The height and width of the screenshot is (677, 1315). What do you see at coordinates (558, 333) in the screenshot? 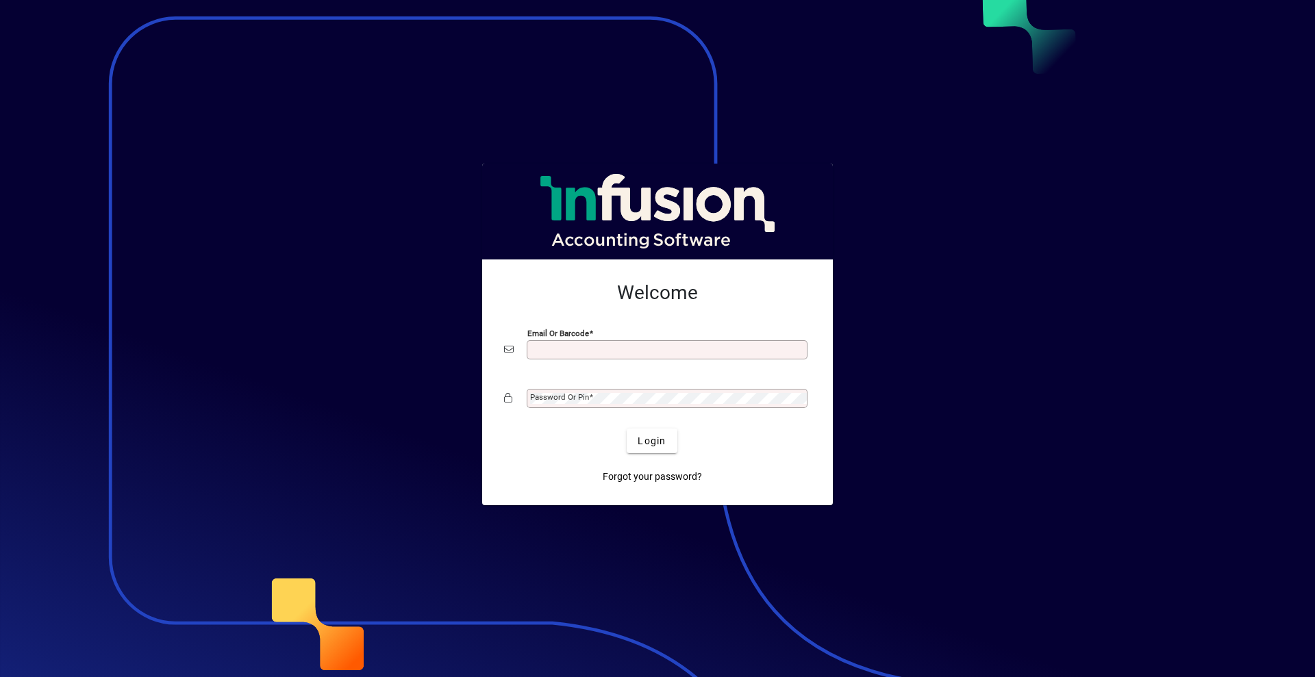
I see `mat-label: Email or Barcode` at bounding box center [558, 333].